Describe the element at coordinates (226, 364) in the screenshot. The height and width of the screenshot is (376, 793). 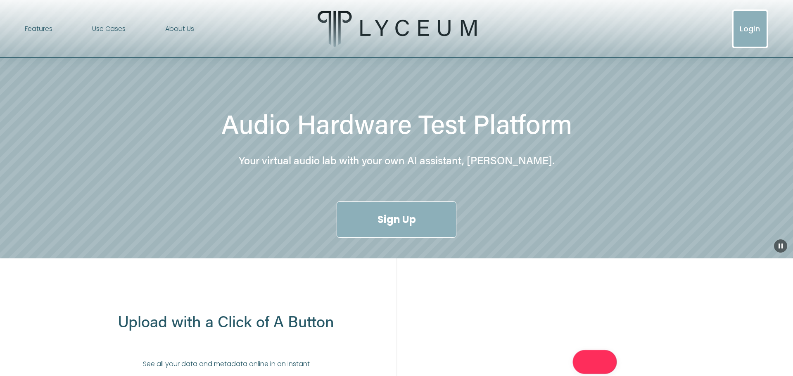
I see `p: See all your data and metadata online in an instant` at that location.